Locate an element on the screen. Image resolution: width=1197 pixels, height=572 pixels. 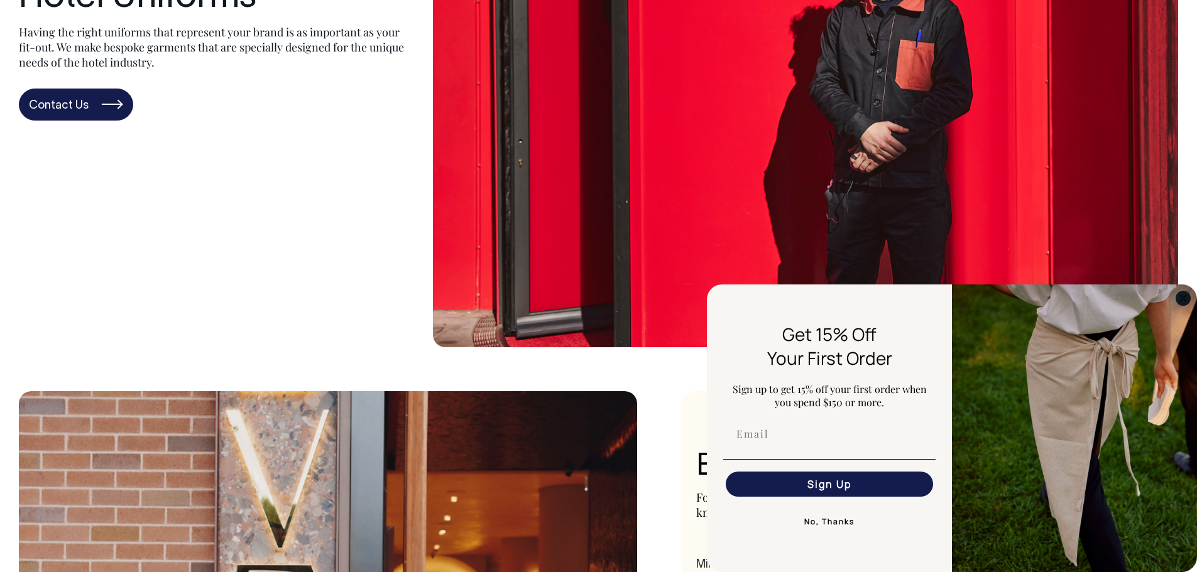
button: No, Thanks is located at coordinates (829, 522).